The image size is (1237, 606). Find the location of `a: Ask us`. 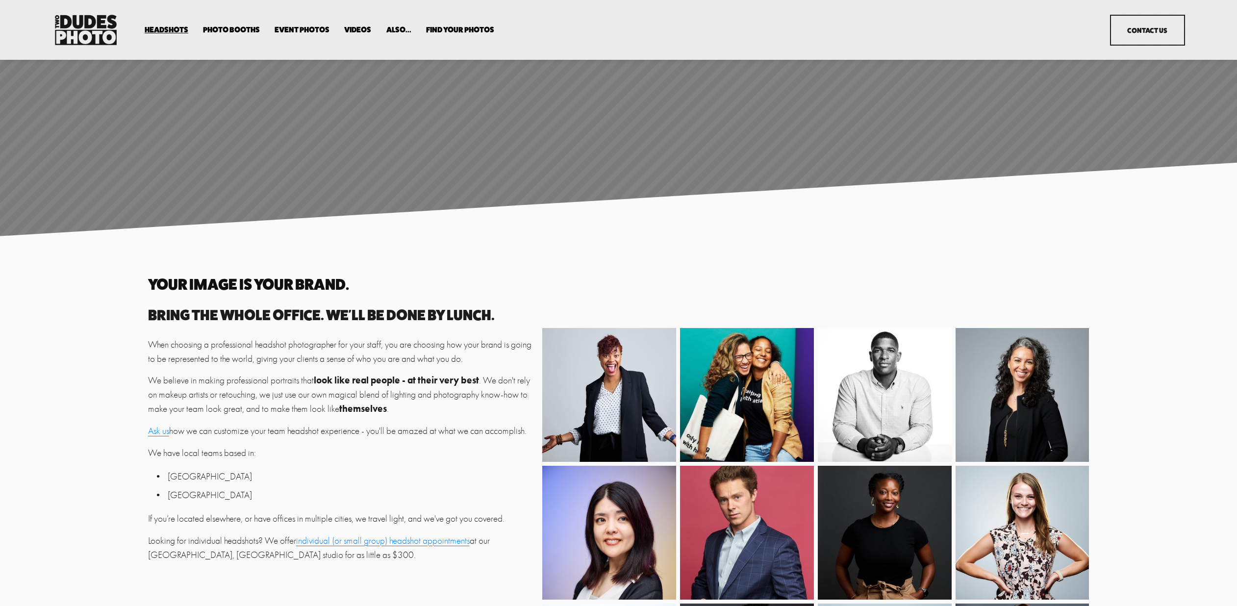

a: Ask us is located at coordinates (158, 431).